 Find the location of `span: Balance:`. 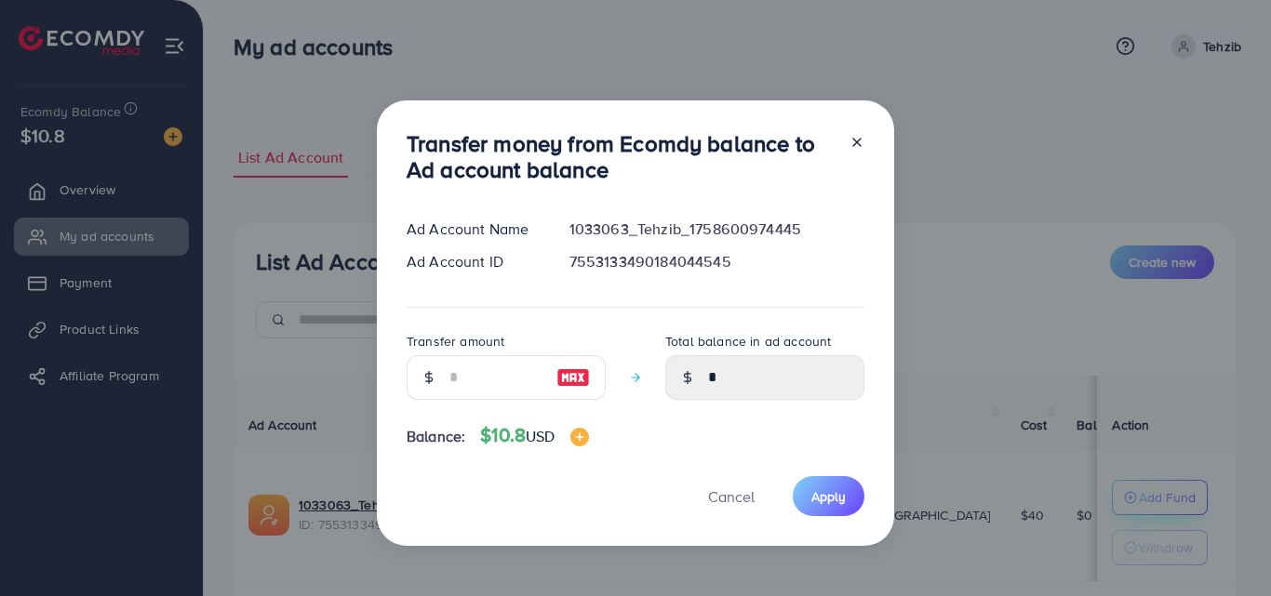

span: Balance: is located at coordinates (435, 436).